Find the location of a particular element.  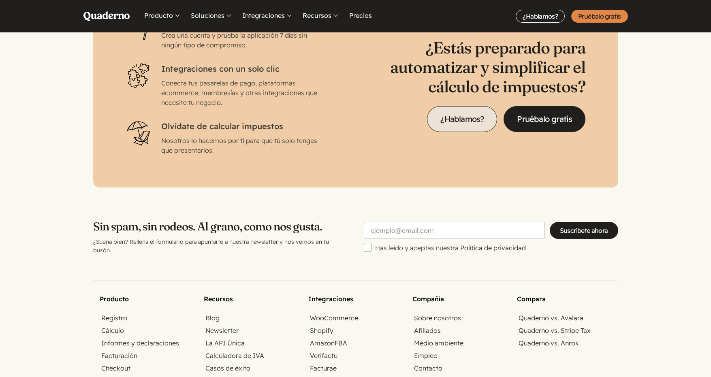

a: Checkout is located at coordinates (116, 368).